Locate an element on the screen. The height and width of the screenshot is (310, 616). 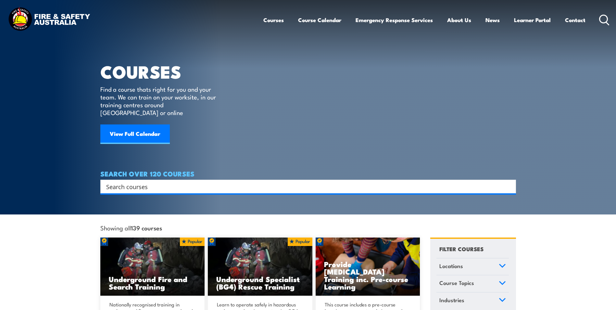
a: View Full Calendar is located at coordinates (135, 134).